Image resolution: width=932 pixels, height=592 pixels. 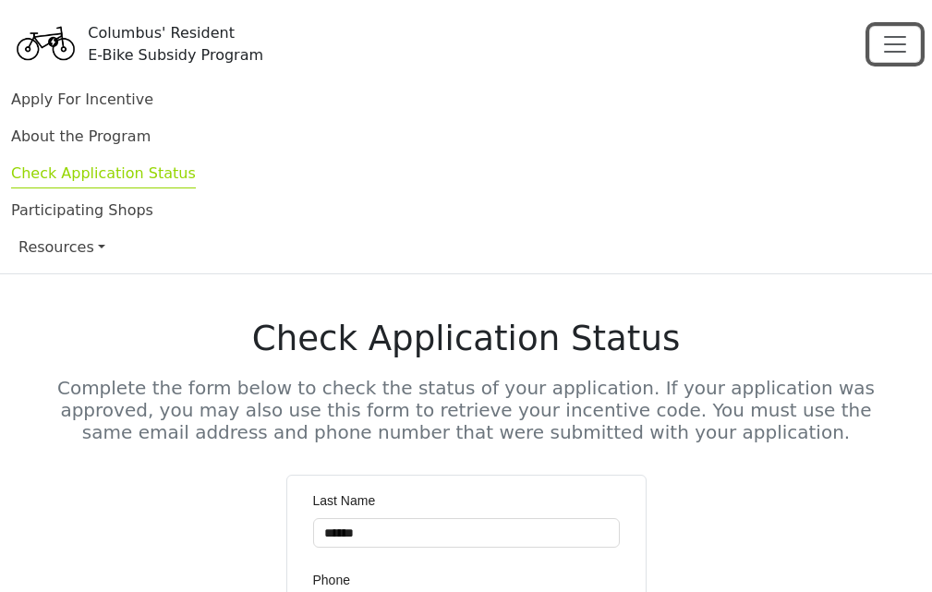 I want to click on img: Program logo, so click(x=45, y=44).